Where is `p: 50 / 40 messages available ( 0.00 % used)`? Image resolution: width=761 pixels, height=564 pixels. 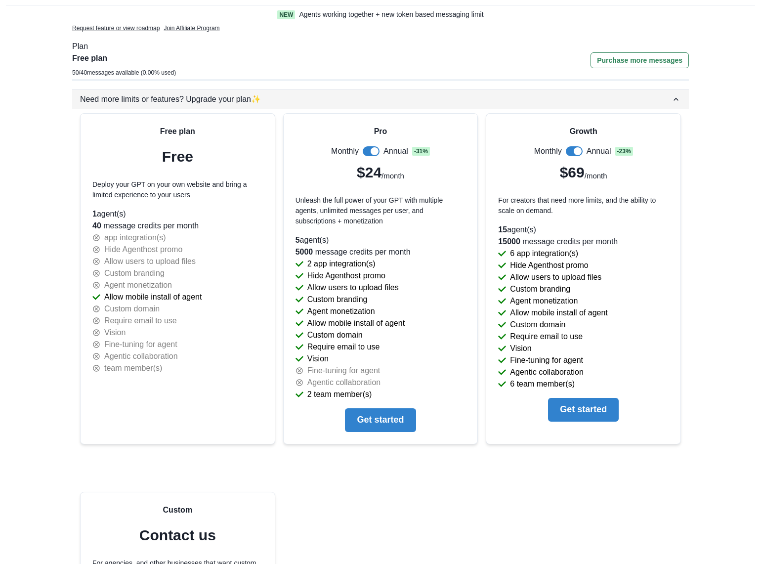 p: 50 / 40 messages available ( 0.00 % used) is located at coordinates (124, 73).